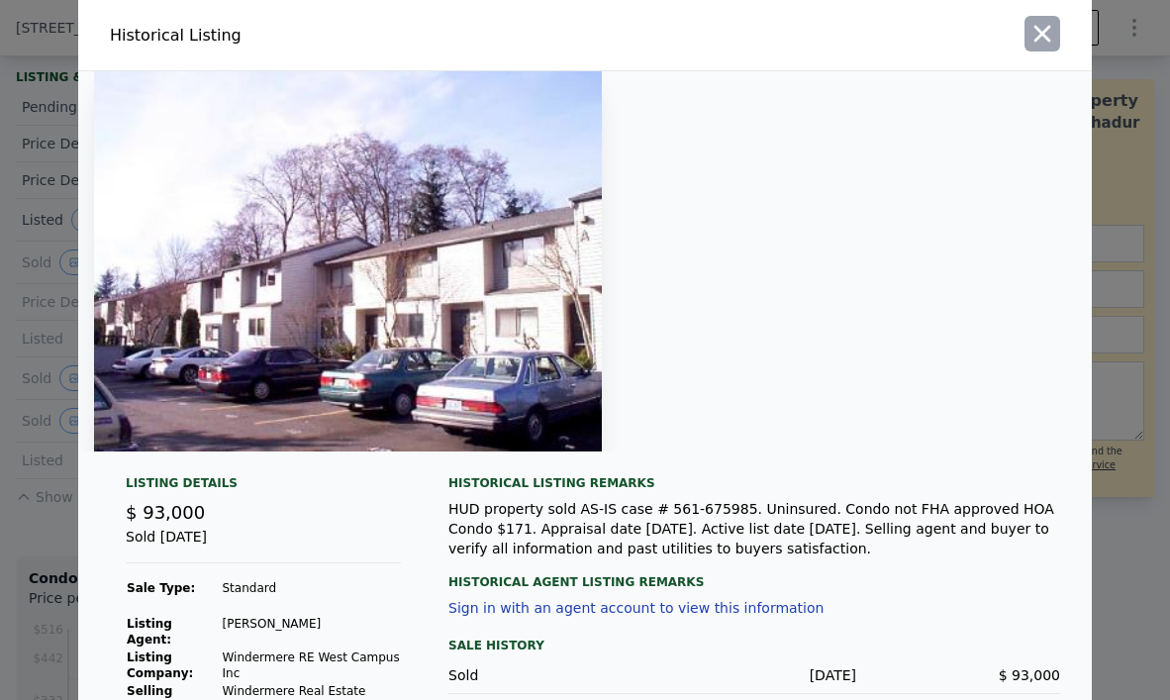  What do you see at coordinates (160, 588) in the screenshot?
I see `strong: Sale Type:` at bounding box center [160, 588].